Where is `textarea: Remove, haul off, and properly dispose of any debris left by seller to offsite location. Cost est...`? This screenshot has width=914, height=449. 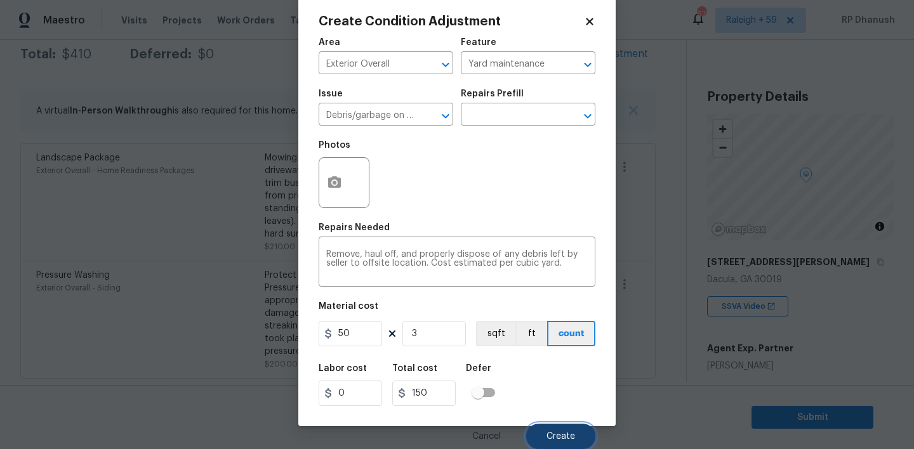
textarea: Remove, haul off, and properly dispose of any debris left by seller to offsite location. Cost est... is located at coordinates (457, 263).